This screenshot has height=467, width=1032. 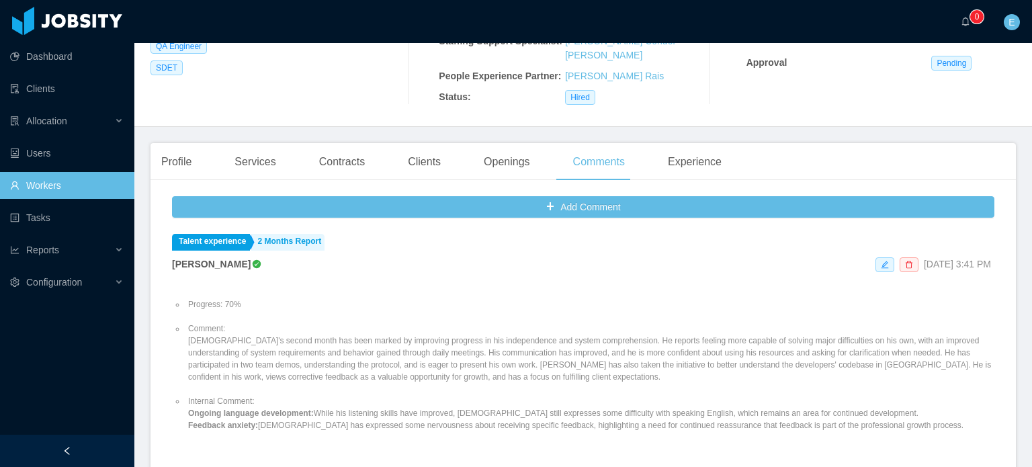 What do you see at coordinates (909, 265) in the screenshot?
I see `i: icon: delete` at bounding box center [909, 265].